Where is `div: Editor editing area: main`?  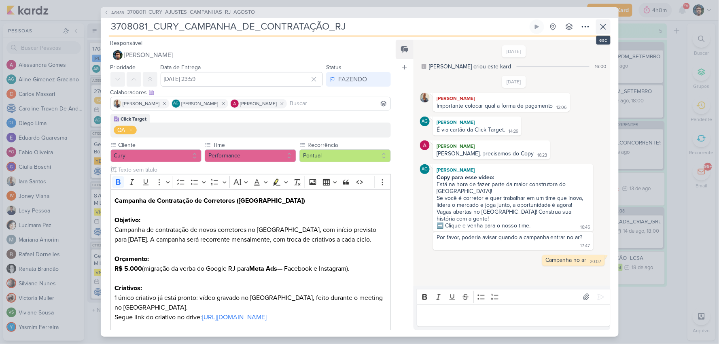
div: Editor editing area: main is located at coordinates (514, 316).